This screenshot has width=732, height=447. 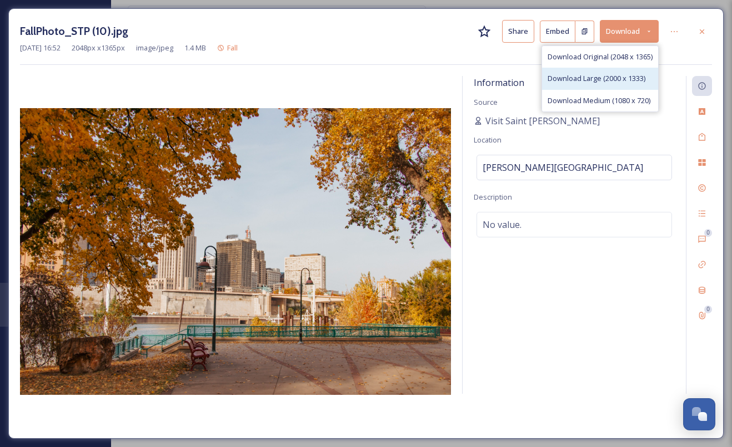 I want to click on span: Description, so click(x=492, y=197).